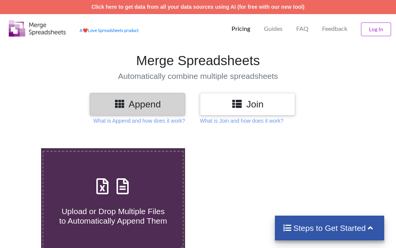 This screenshot has width=396, height=248. What do you see at coordinates (241, 121) in the screenshot?
I see `p: What is Join and how does it work?` at bounding box center [241, 121].